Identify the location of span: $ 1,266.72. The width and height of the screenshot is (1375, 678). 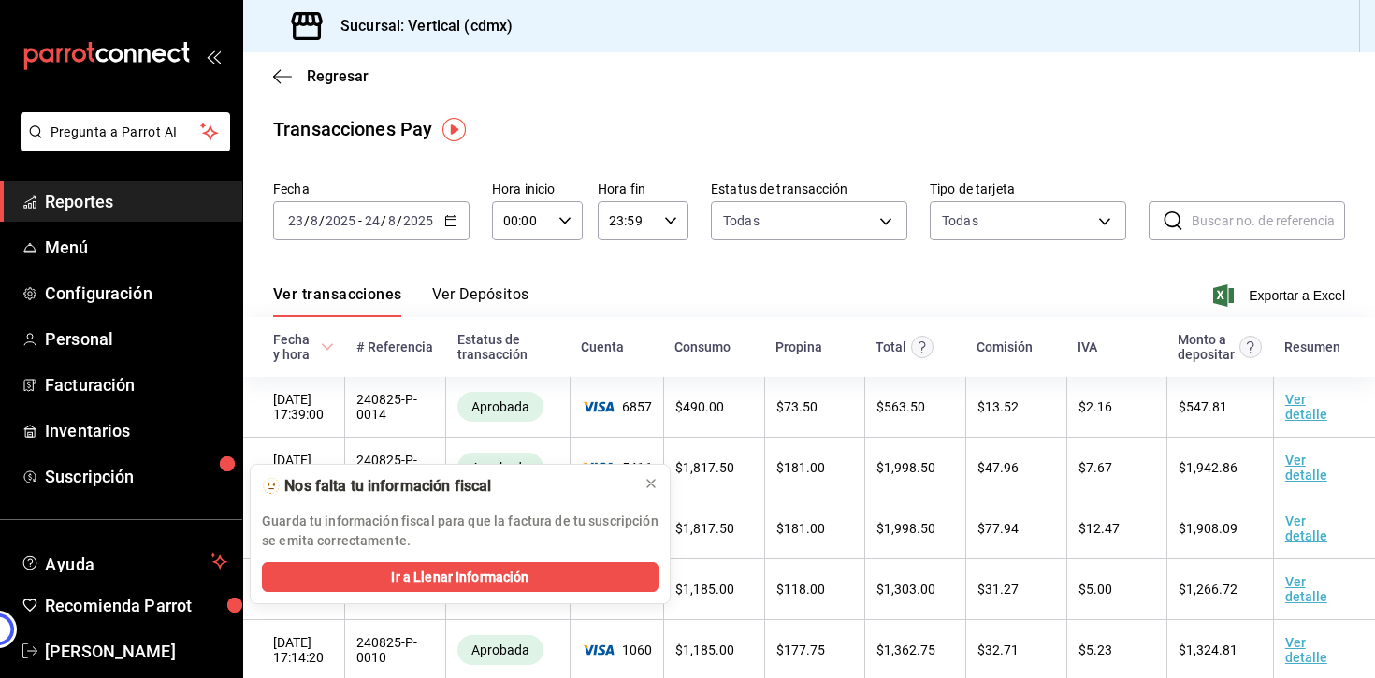
(1207, 589).